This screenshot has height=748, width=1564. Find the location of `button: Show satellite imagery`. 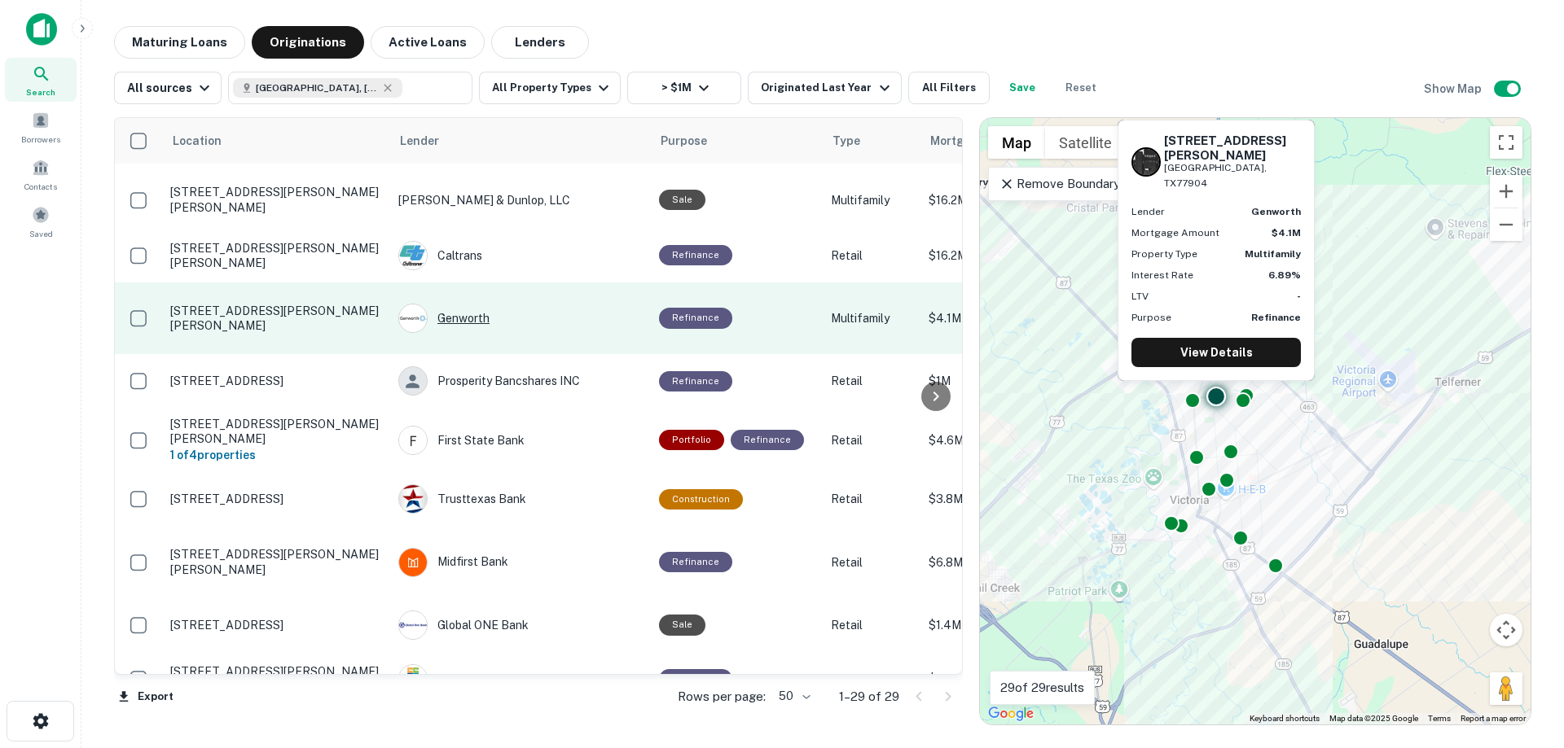

button: Show satellite imagery is located at coordinates (1085, 143).